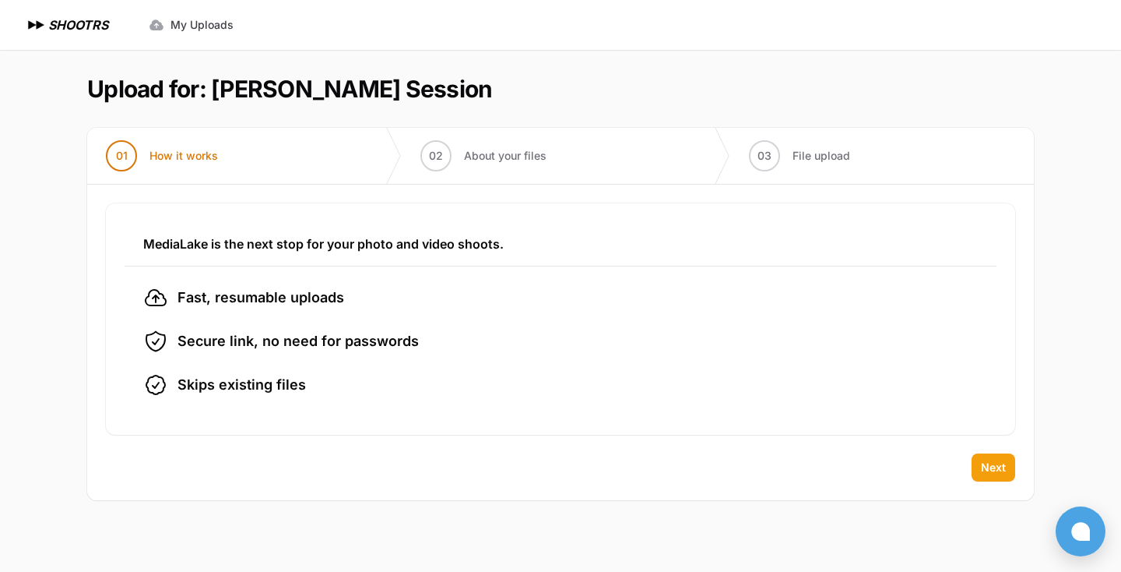  I want to click on h1: SHOOTRS, so click(78, 25).